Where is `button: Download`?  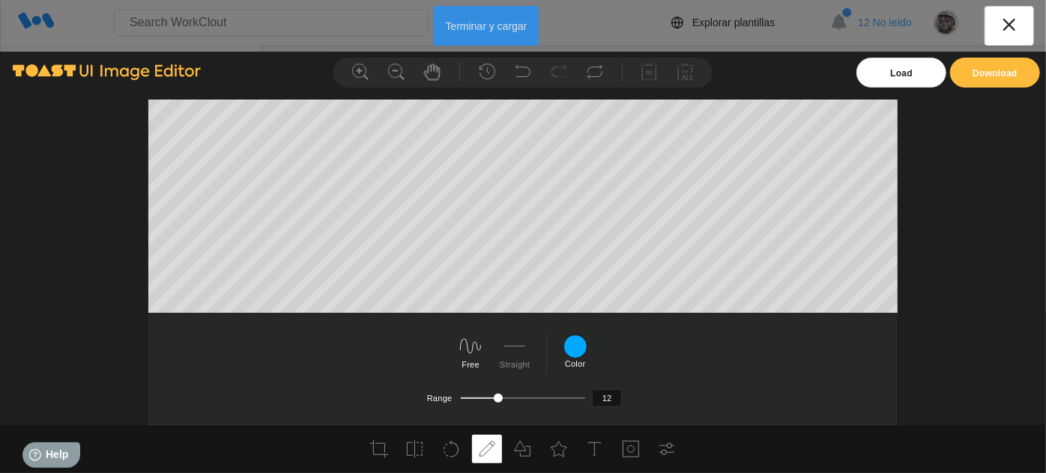 button: Download is located at coordinates (995, 73).